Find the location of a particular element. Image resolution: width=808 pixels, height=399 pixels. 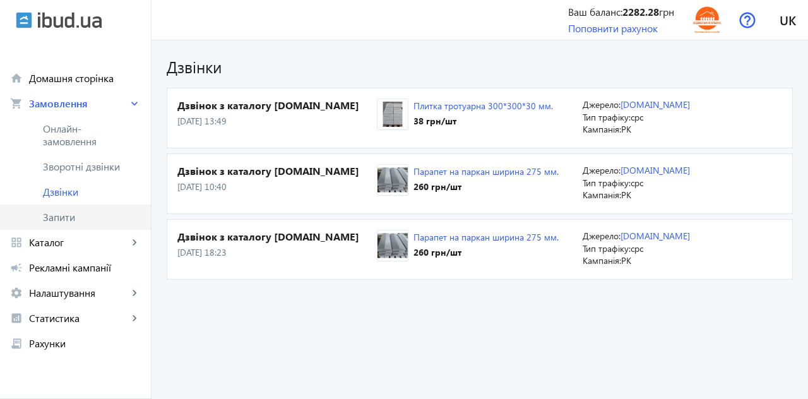

h1: Дзвінки is located at coordinates (479, 66).